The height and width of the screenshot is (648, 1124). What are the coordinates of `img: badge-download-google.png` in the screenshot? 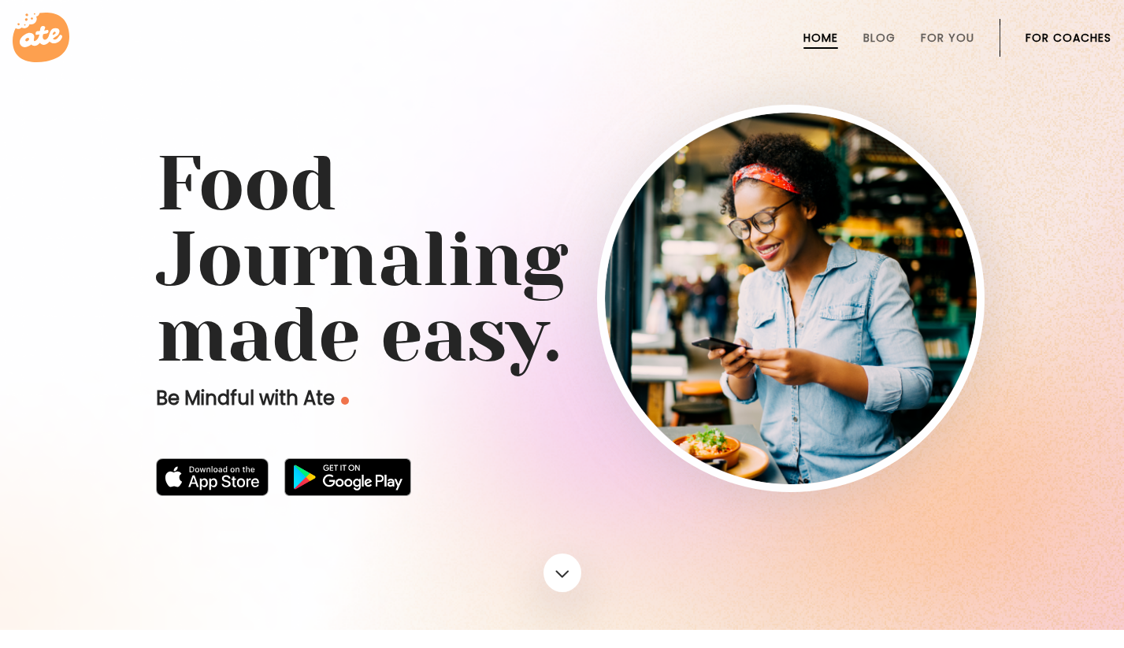 It's located at (347, 477).